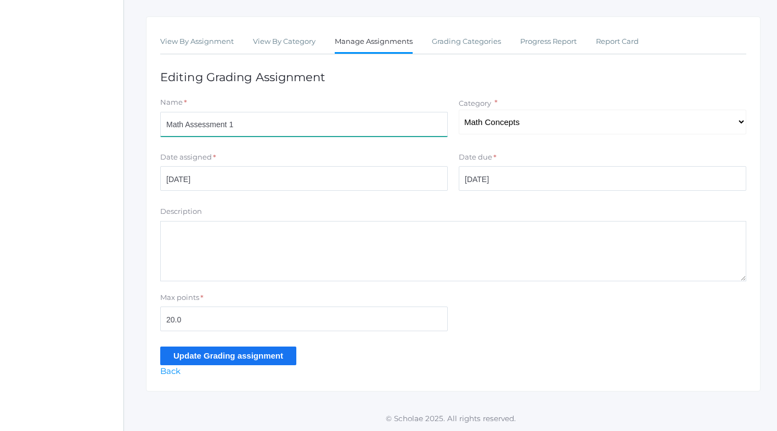  What do you see at coordinates (467, 42) in the screenshot?
I see `a: Grading Categories` at bounding box center [467, 42].